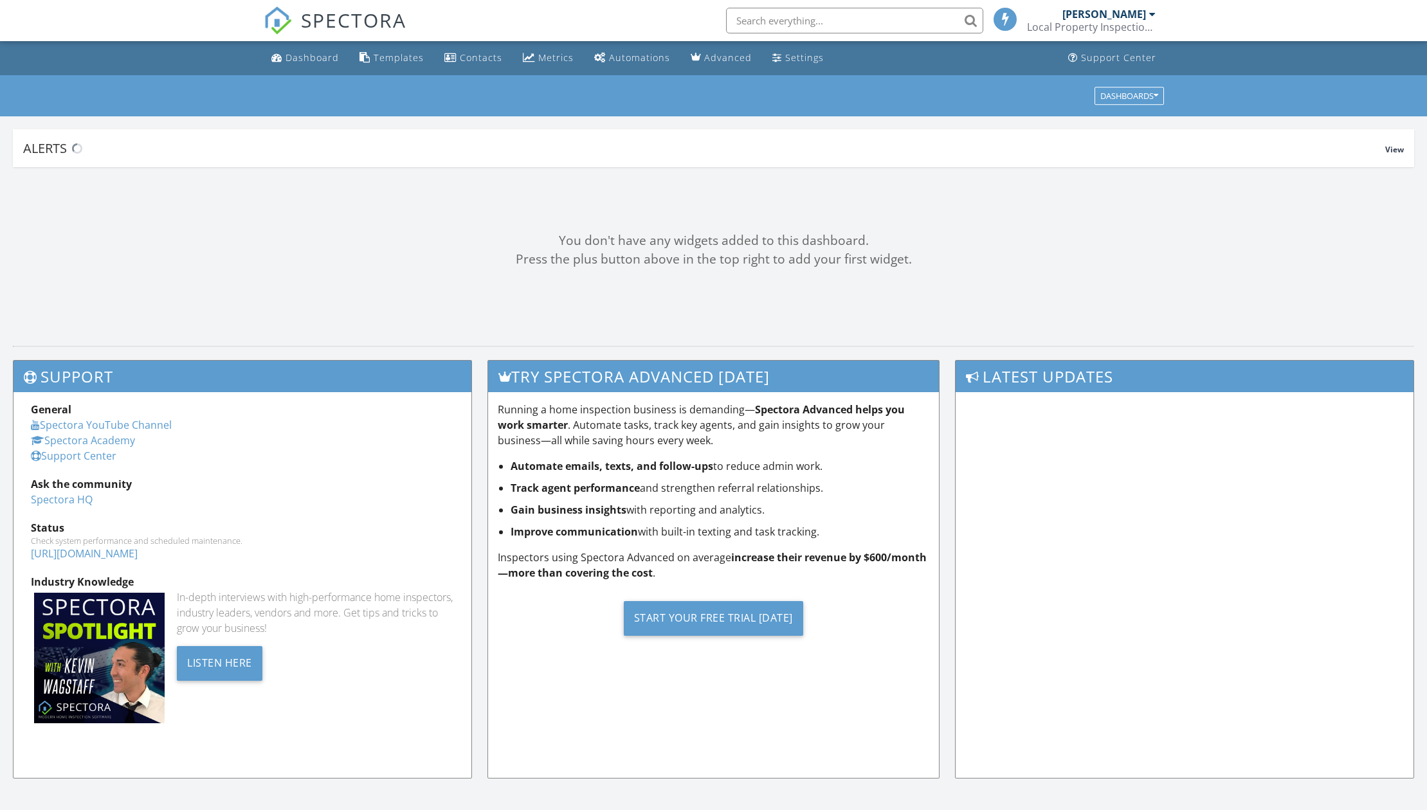  I want to click on div: Support Center, so click(1118, 57).